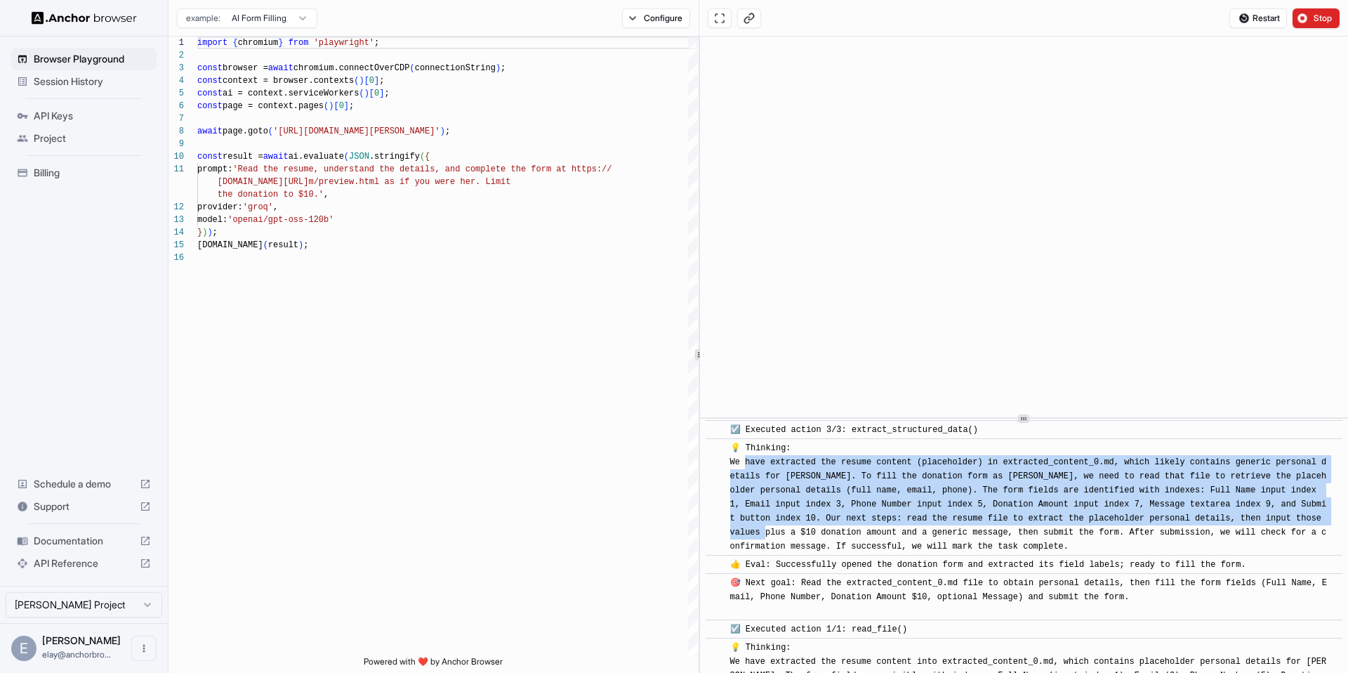 The image size is (1348, 673). What do you see at coordinates (84, 173) in the screenshot?
I see `div: Billing` at bounding box center [84, 173].